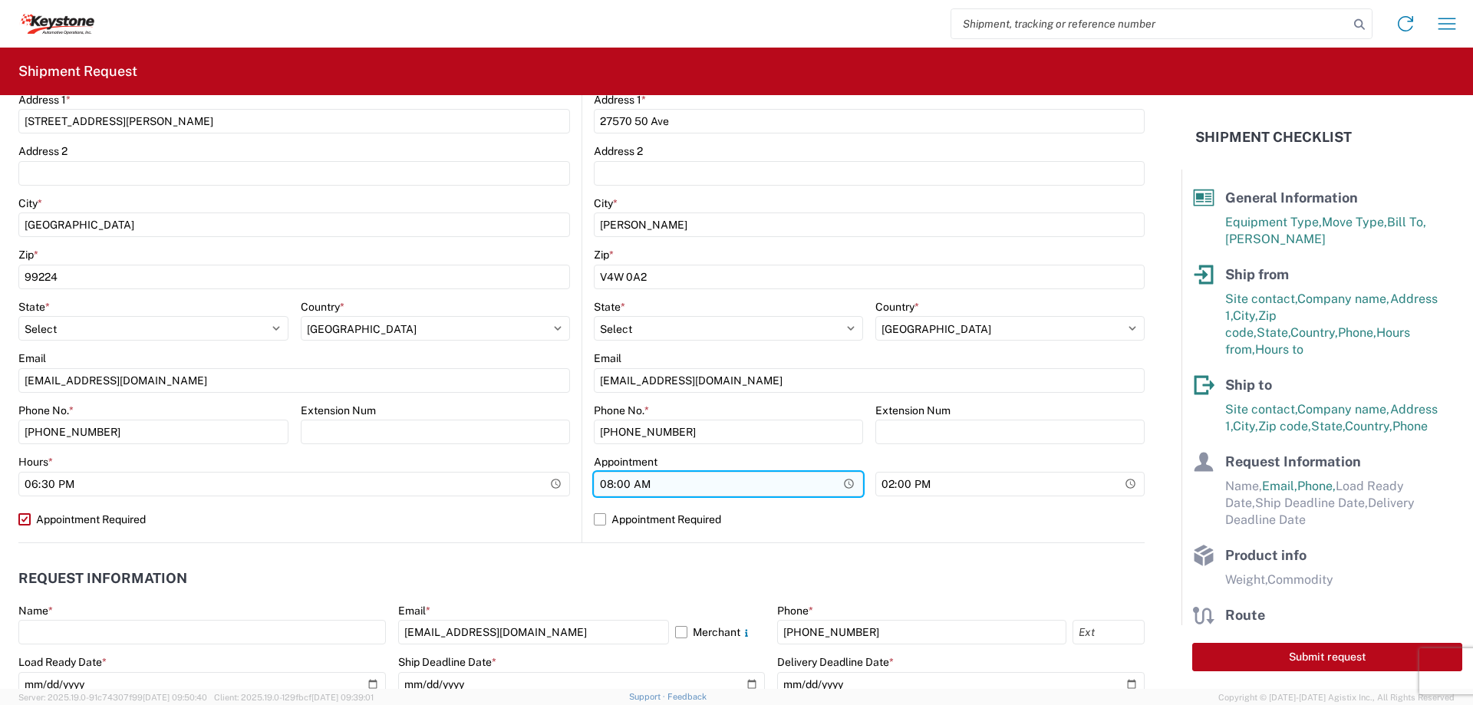 The height and width of the screenshot is (705, 1473). Describe the element at coordinates (1266, 555) in the screenshot. I see `span: Product info` at that location.